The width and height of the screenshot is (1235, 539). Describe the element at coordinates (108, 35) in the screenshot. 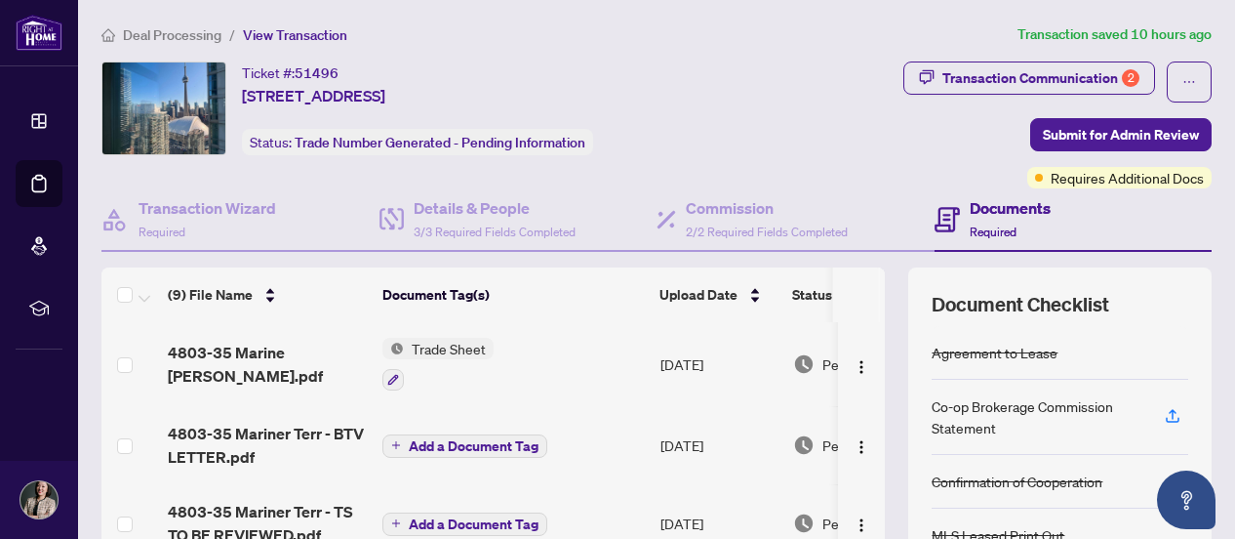

I see `span: home` at that location.